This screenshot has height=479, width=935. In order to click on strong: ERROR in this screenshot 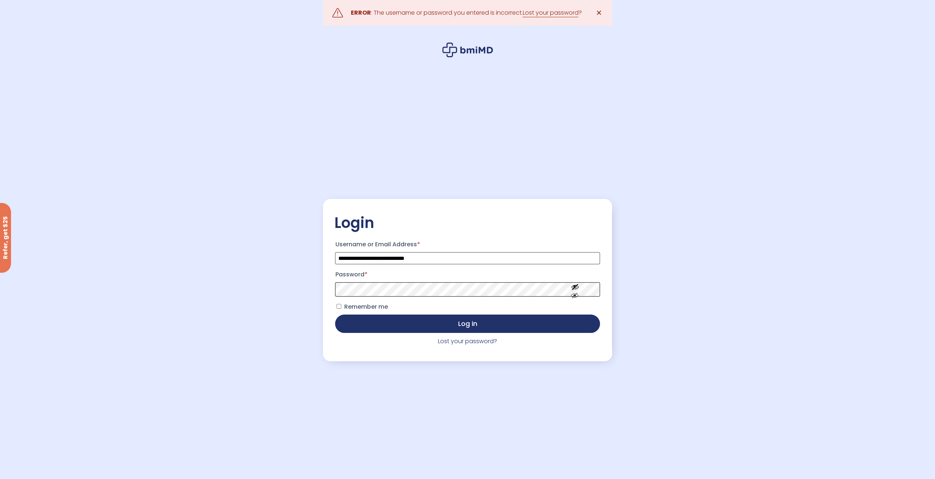, I will do `click(360, 12)`.